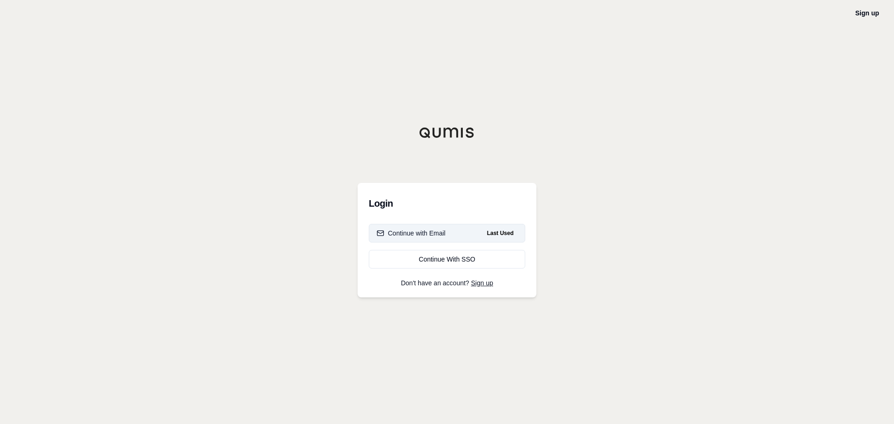 The image size is (894, 424). Describe the element at coordinates (447, 259) in the screenshot. I see `a: Continue With SSO` at that location.